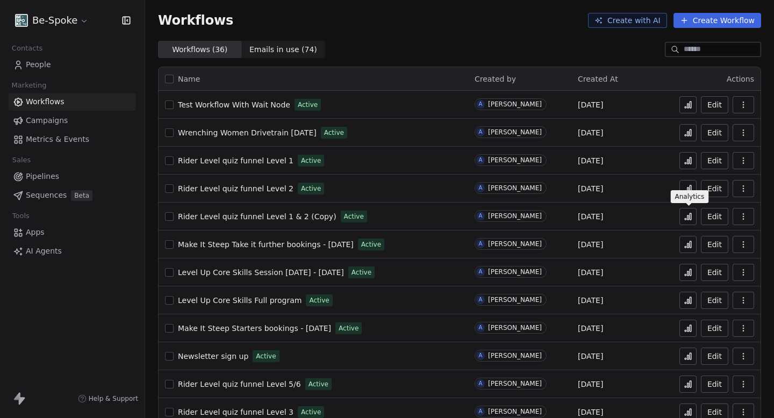 This screenshot has width=774, height=418. I want to click on span: Workflows, so click(45, 102).